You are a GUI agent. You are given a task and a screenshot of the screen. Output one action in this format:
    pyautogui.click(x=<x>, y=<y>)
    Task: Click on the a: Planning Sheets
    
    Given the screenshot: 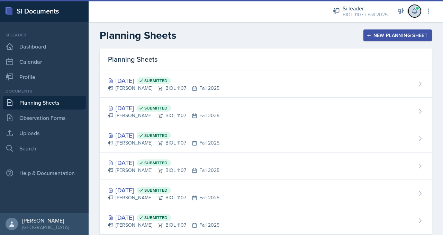 What is the action you would take?
    pyautogui.click(x=44, y=102)
    